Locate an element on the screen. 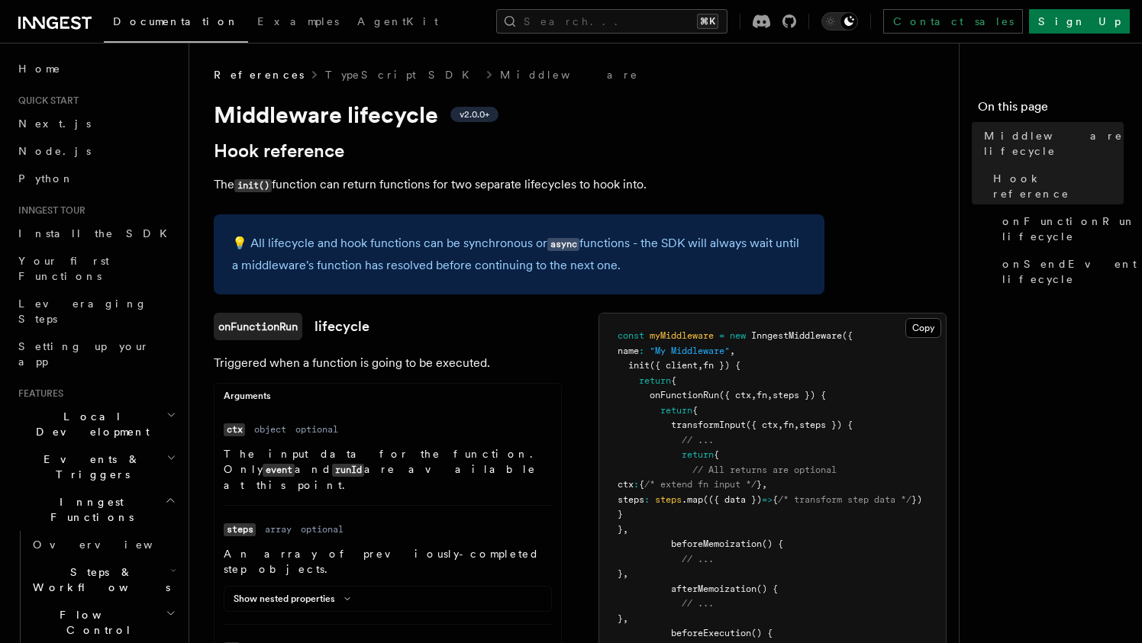 Image resolution: width=1142 pixels, height=643 pixels. kbd: ⌘K is located at coordinates (708, 21).